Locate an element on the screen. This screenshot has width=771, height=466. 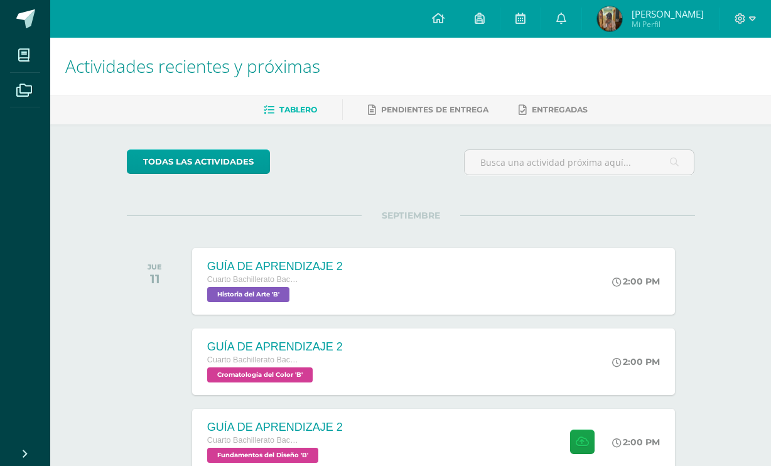
a: todas las Actividades is located at coordinates (198, 161).